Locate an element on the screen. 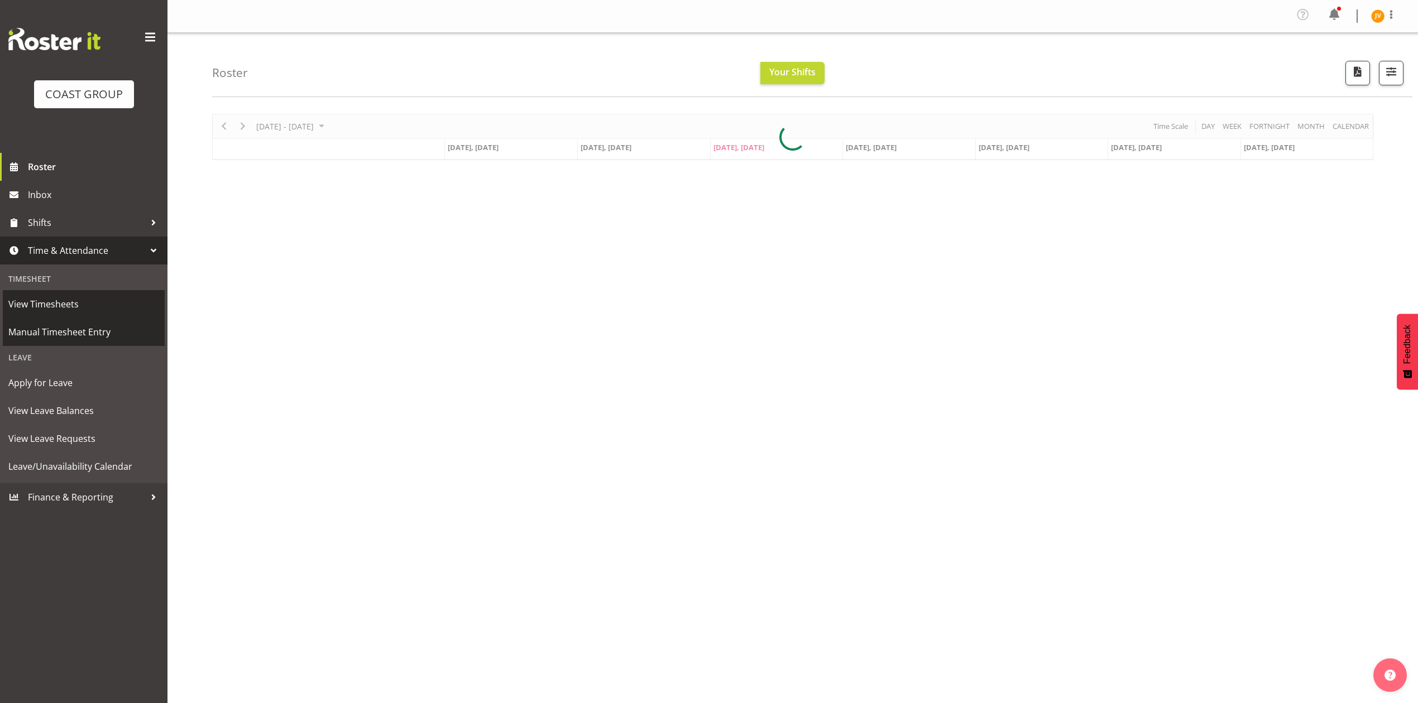  span: Feedback is located at coordinates (1407, 344).